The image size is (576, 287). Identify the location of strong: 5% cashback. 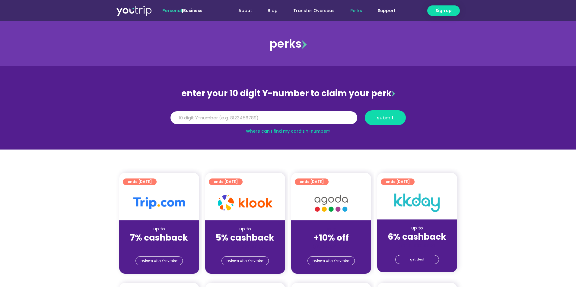
(245, 238).